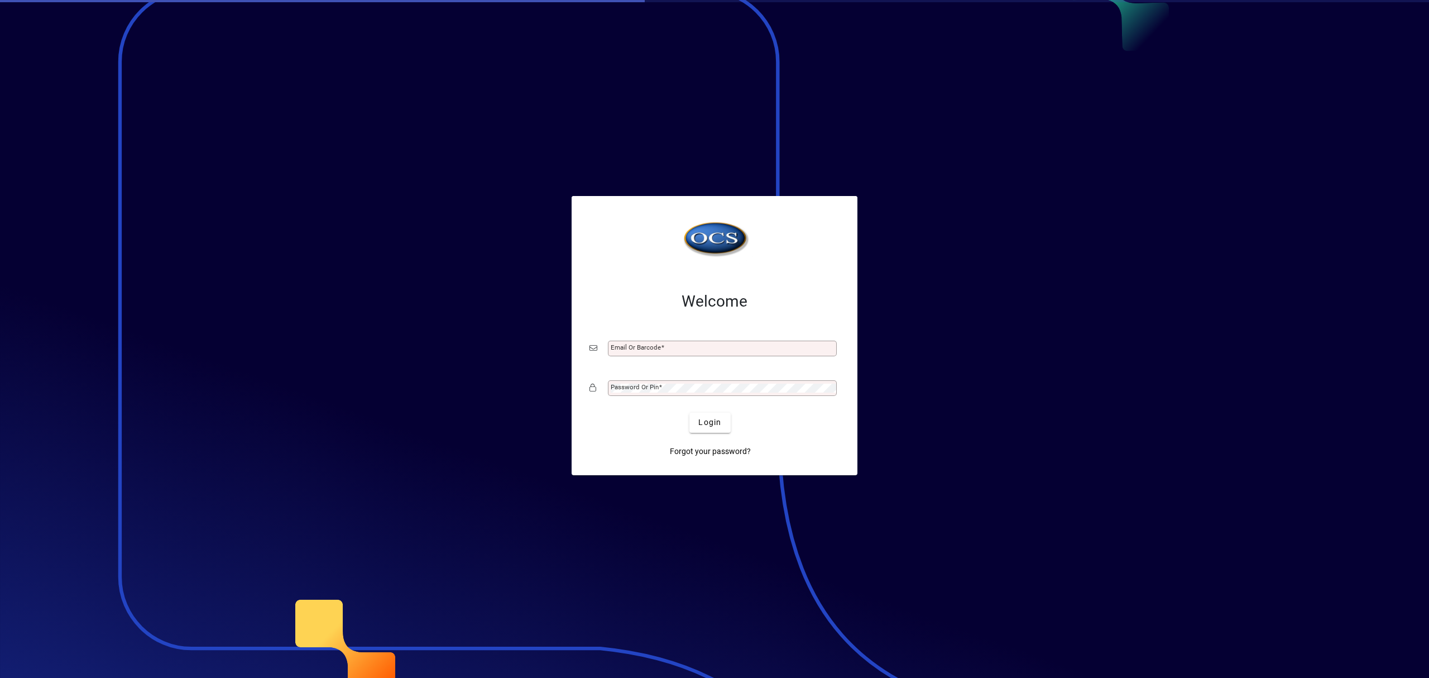  Describe the element at coordinates (715, 301) in the screenshot. I see `h2: Welcome` at that location.